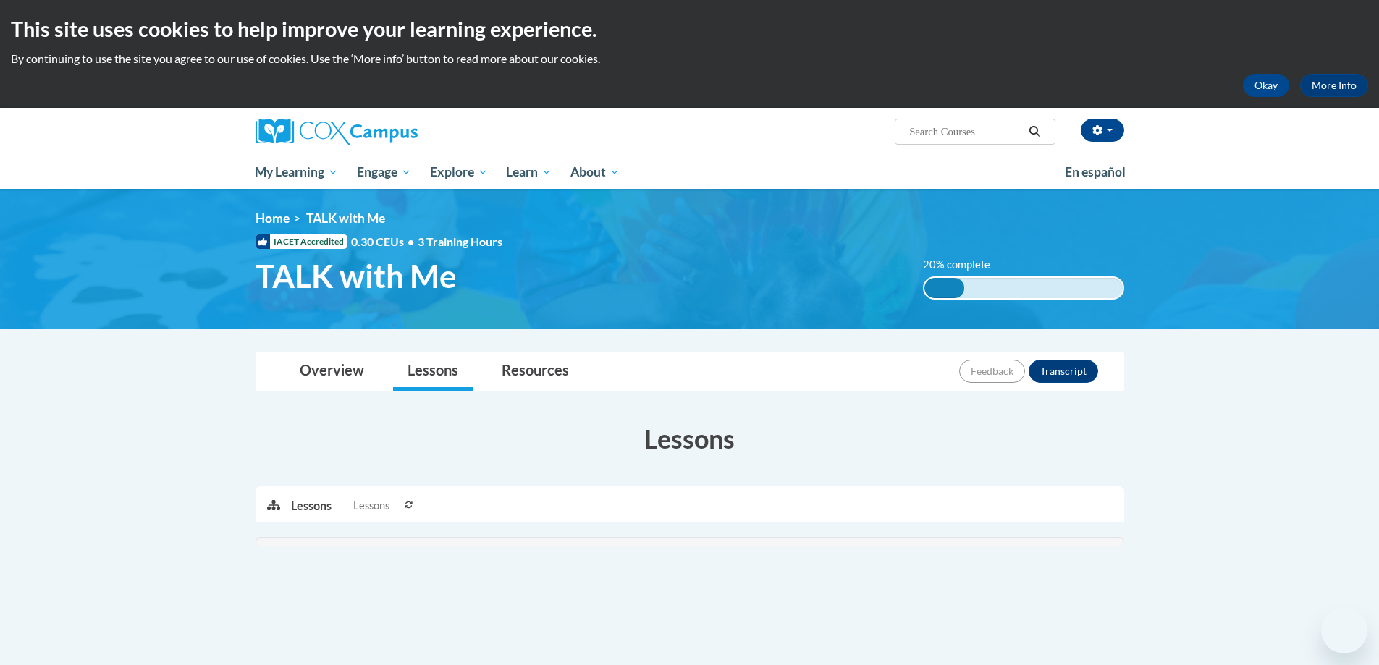 The height and width of the screenshot is (665, 1379). What do you see at coordinates (690, 439) in the screenshot?
I see `h3: Lessons` at bounding box center [690, 439].